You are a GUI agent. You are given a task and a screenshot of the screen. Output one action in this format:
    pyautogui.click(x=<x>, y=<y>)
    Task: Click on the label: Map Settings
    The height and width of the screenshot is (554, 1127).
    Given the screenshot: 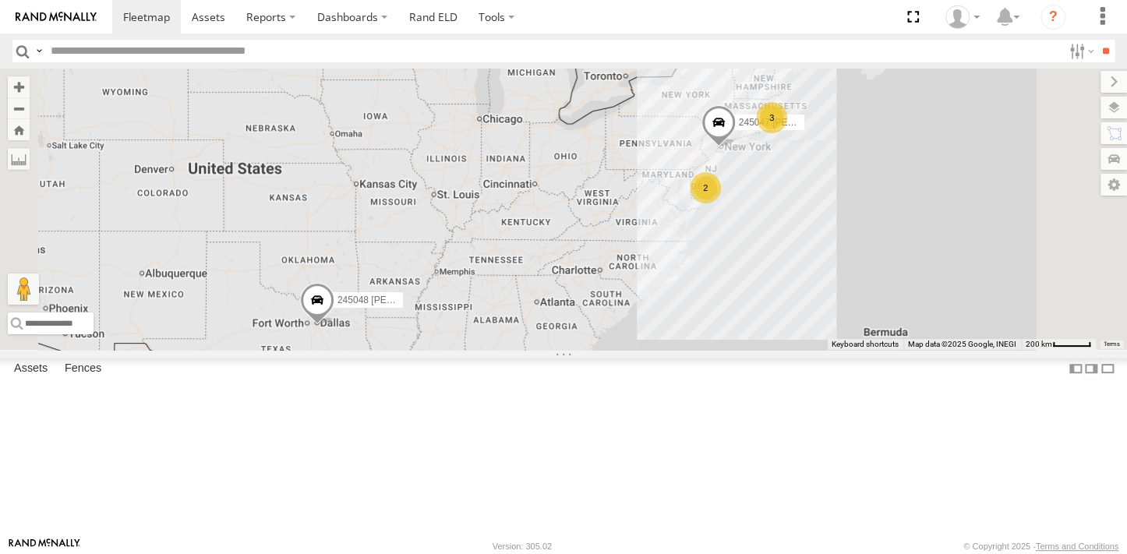 What is the action you would take?
    pyautogui.click(x=1114, y=185)
    